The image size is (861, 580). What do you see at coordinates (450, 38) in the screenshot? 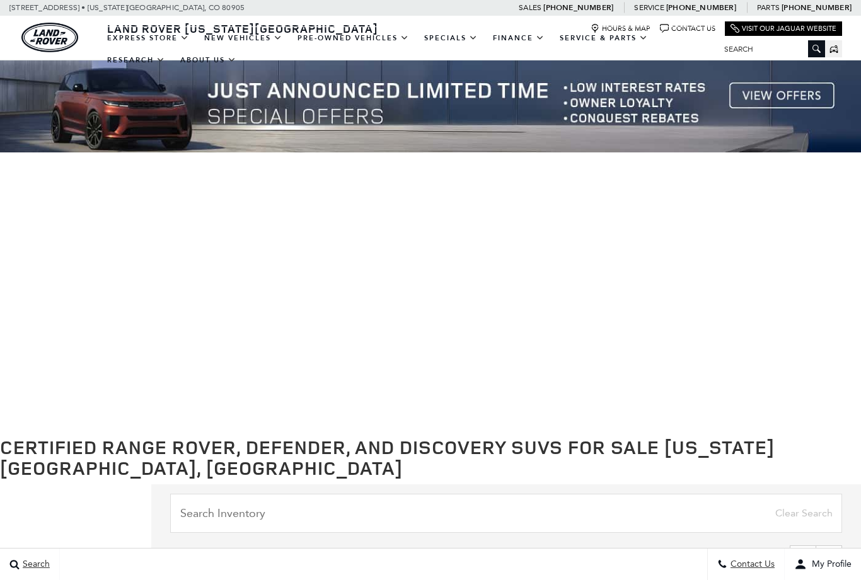
I see `a: Specials` at bounding box center [450, 38].